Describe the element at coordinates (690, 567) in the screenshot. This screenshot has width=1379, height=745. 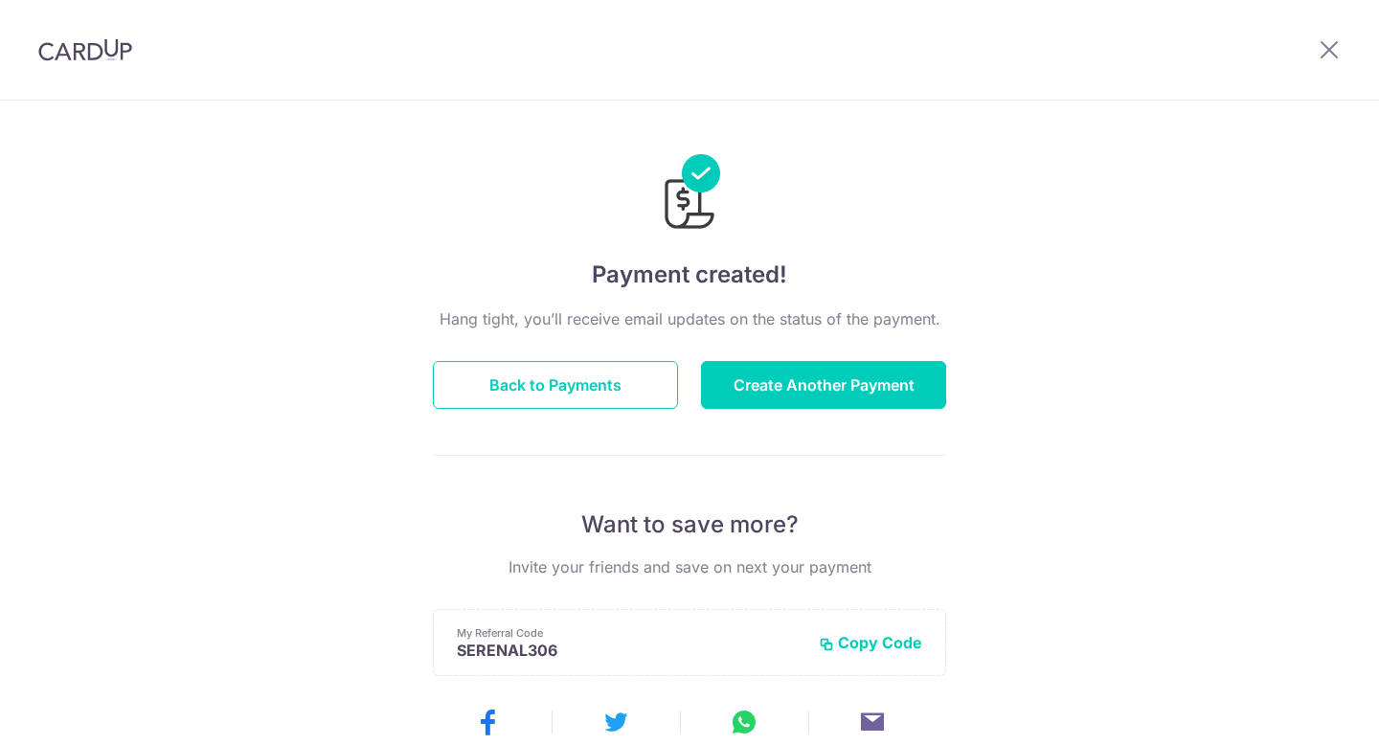
I see `p: Invite your friends and save on next your payment` at that location.